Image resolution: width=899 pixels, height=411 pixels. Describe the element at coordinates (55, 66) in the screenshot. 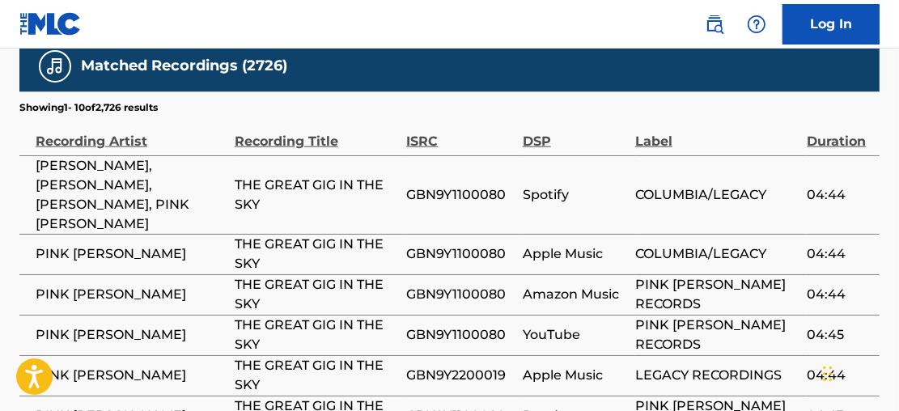

I see `img: Matched Recordings` at that location.